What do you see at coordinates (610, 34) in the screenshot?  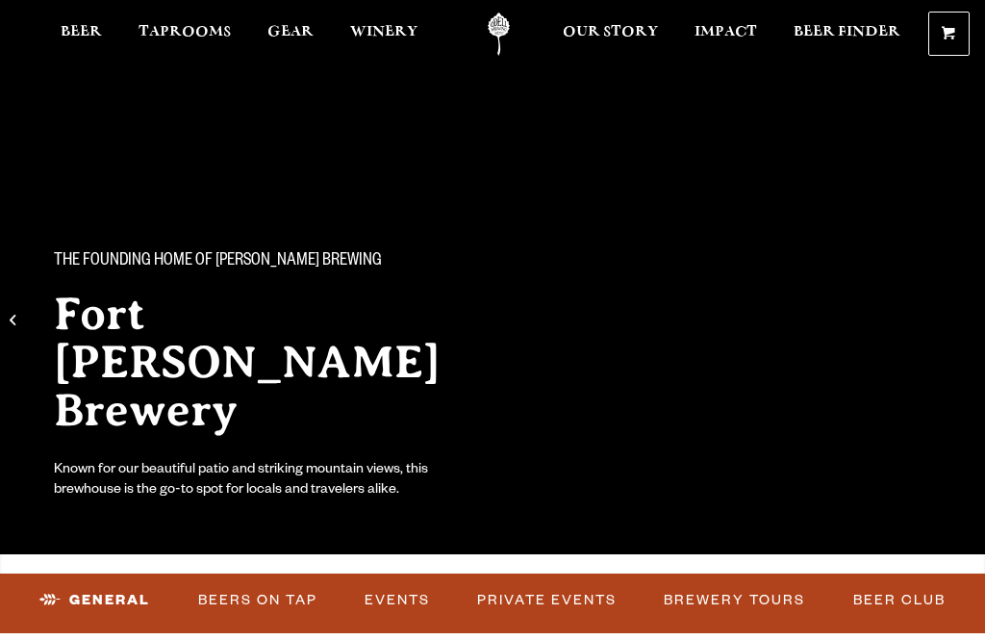 I see `a: Our Story` at bounding box center [610, 34].